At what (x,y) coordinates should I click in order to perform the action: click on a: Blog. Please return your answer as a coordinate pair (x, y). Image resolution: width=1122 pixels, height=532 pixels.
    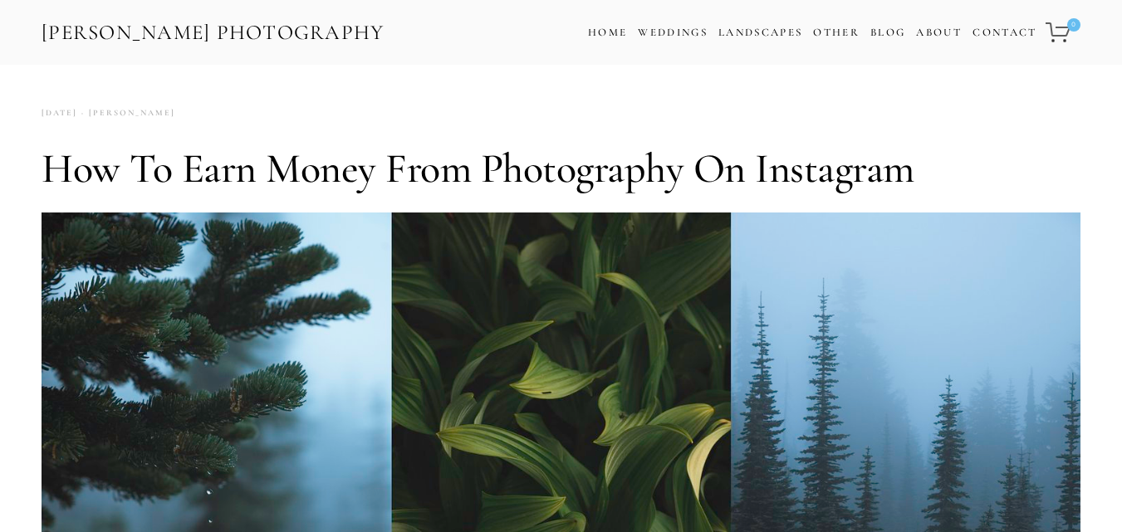
    Looking at the image, I should click on (888, 32).